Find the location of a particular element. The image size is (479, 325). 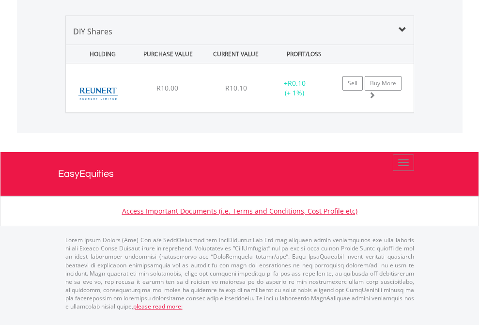

a: EasyEquities is located at coordinates (240, 174).